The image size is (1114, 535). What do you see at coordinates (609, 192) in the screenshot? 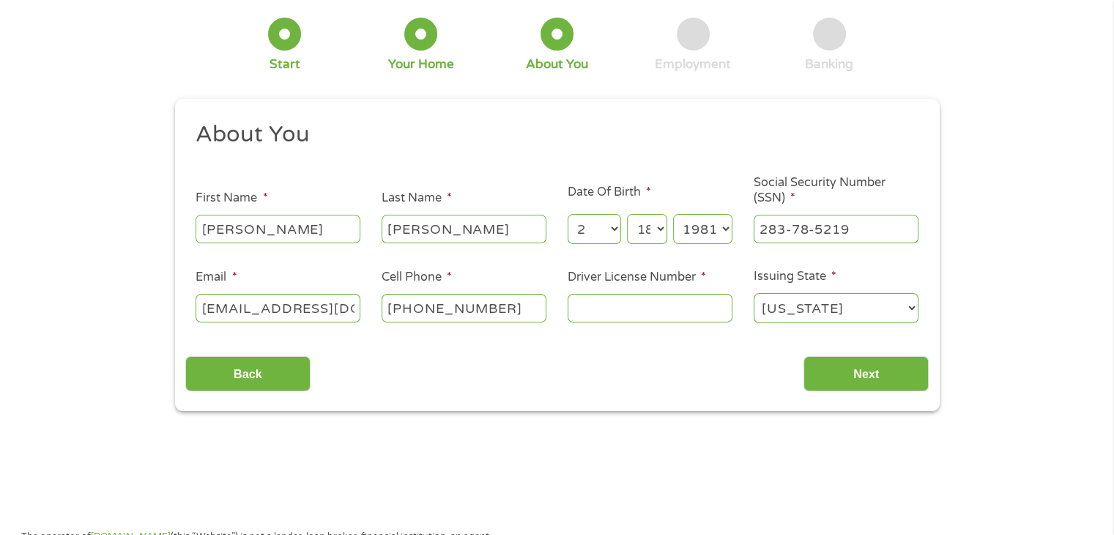
I see `label: Date Of Birth` at bounding box center [609, 192].